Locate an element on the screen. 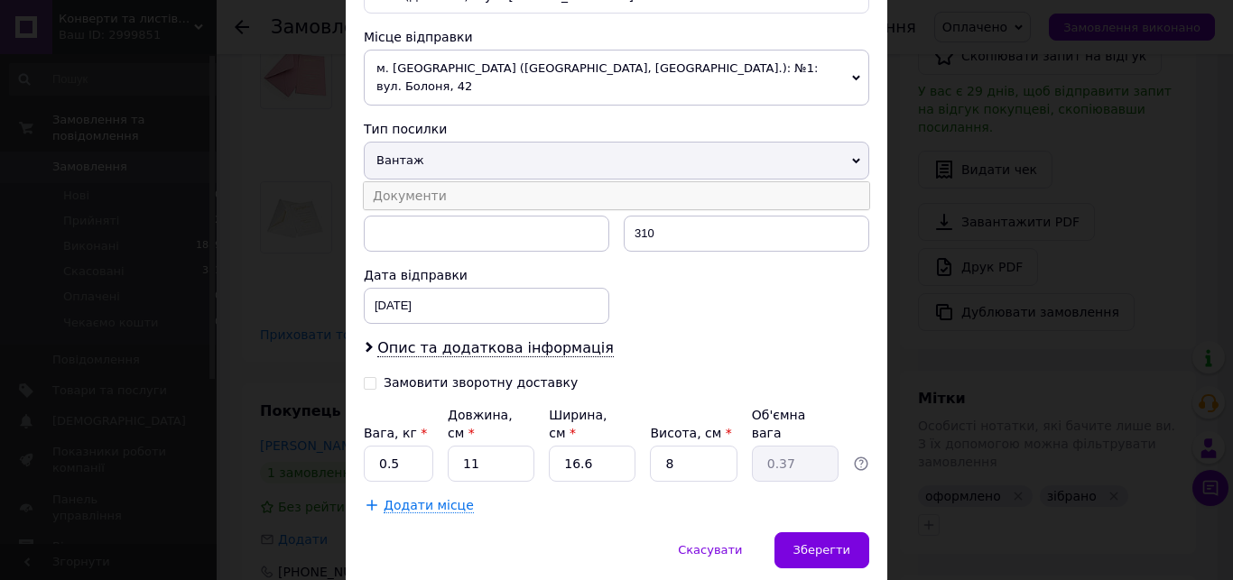  span: Зберегти is located at coordinates (821, 550).